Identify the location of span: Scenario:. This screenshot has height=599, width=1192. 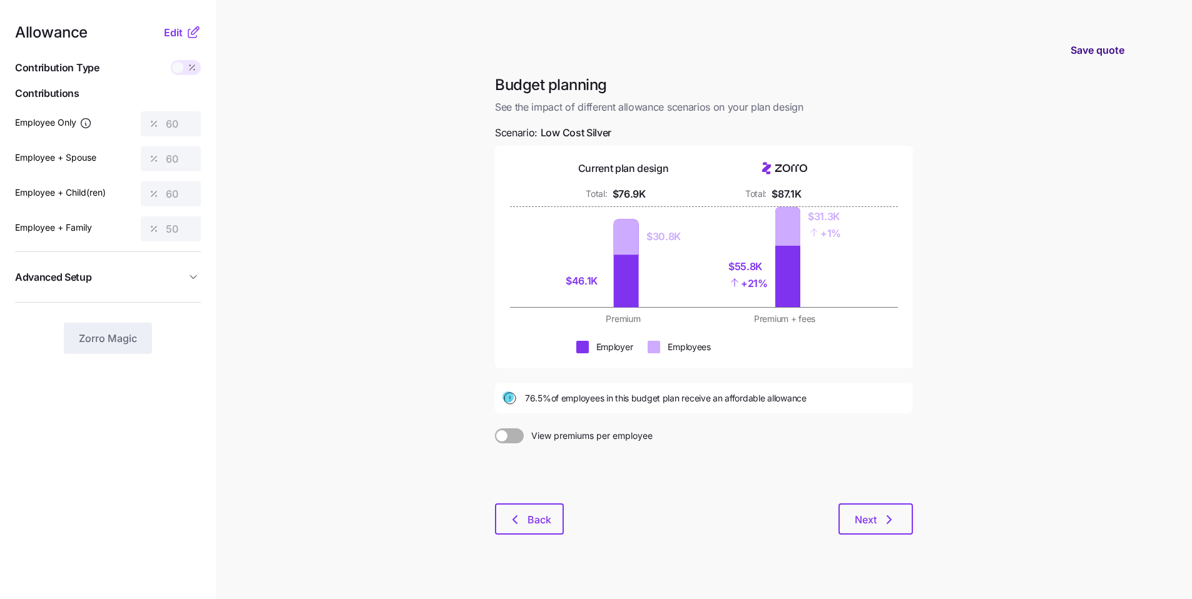
(553, 133).